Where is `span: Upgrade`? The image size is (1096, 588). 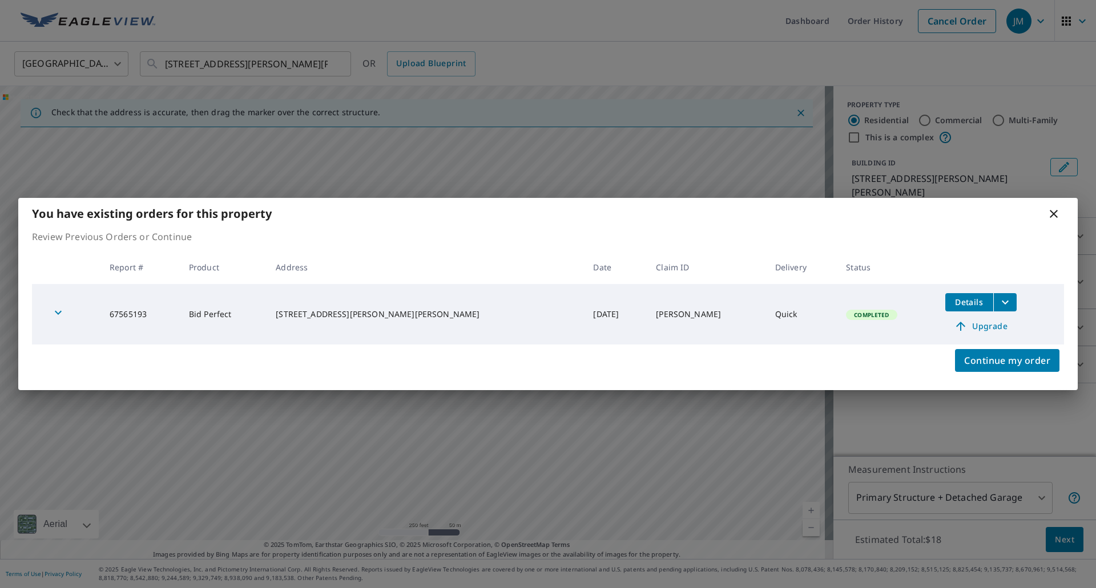
span: Upgrade is located at coordinates (980, 326).